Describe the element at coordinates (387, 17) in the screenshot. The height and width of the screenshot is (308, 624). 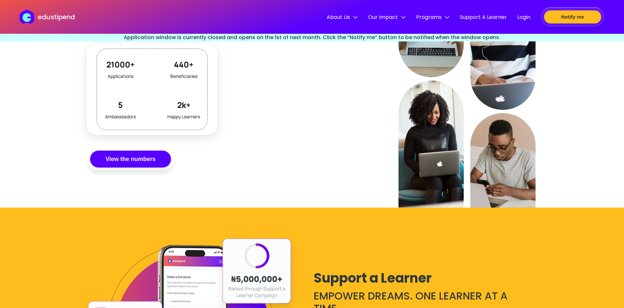
I see `span: Our Impact` at that location.